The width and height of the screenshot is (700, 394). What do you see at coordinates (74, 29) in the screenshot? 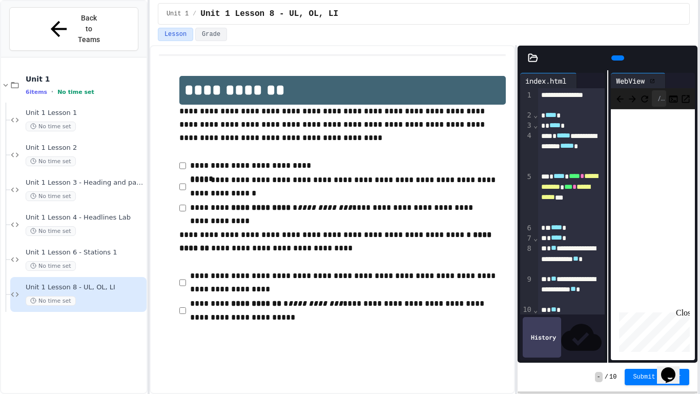
I see `button: Back to Teams` at bounding box center [74, 29].